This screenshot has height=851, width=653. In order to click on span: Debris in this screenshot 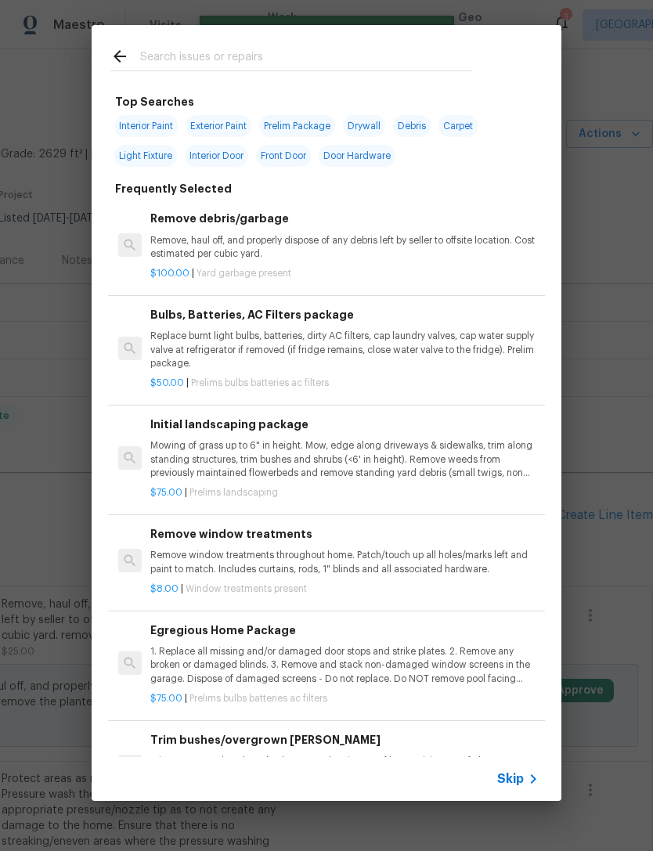, I will do `click(412, 126)`.